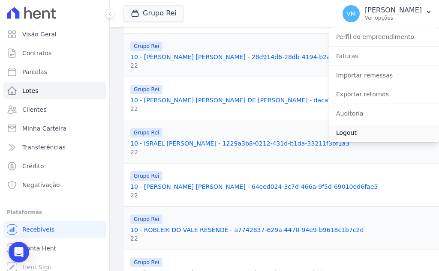 The width and height of the screenshot is (439, 271). I want to click on a: Auditoria, so click(384, 114).